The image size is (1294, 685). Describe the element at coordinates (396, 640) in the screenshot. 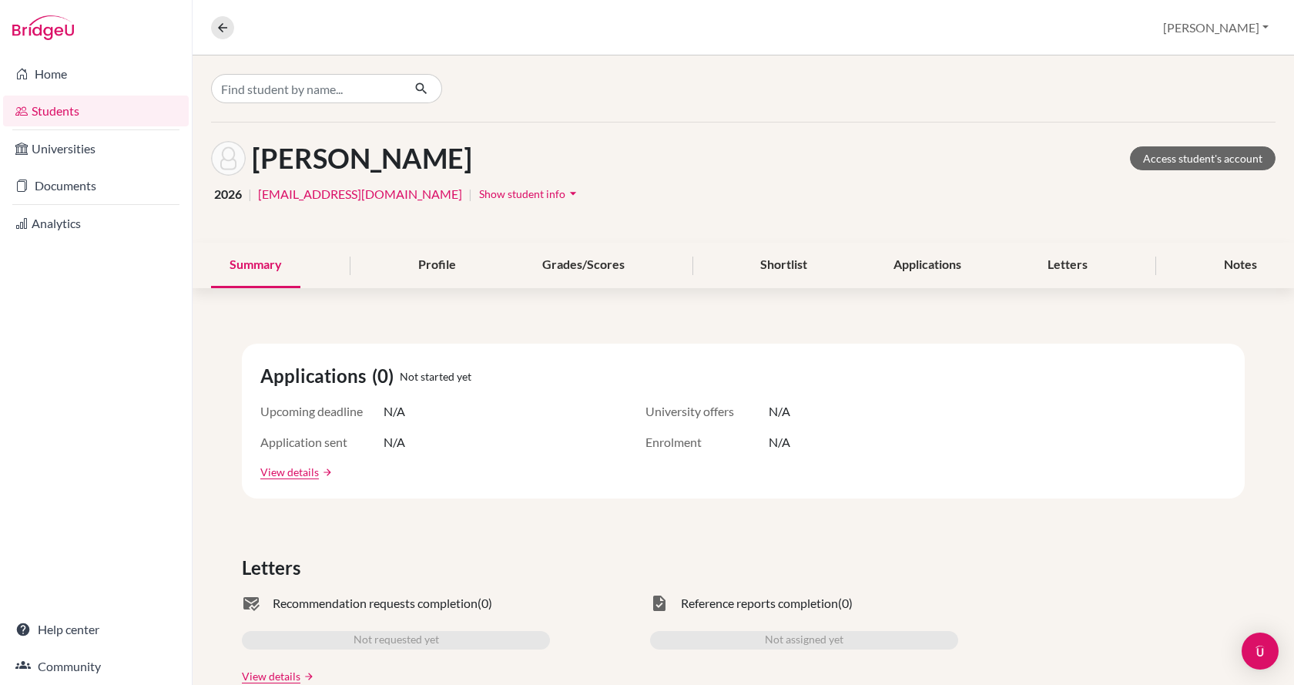

I see `span: Not requested yet` at that location.